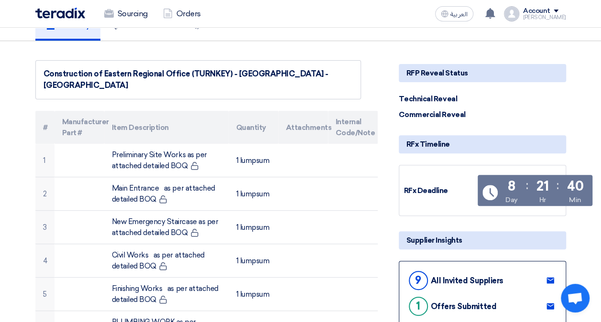 The width and height of the screenshot is (601, 322). I want to click on a: Sourcing, so click(126, 14).